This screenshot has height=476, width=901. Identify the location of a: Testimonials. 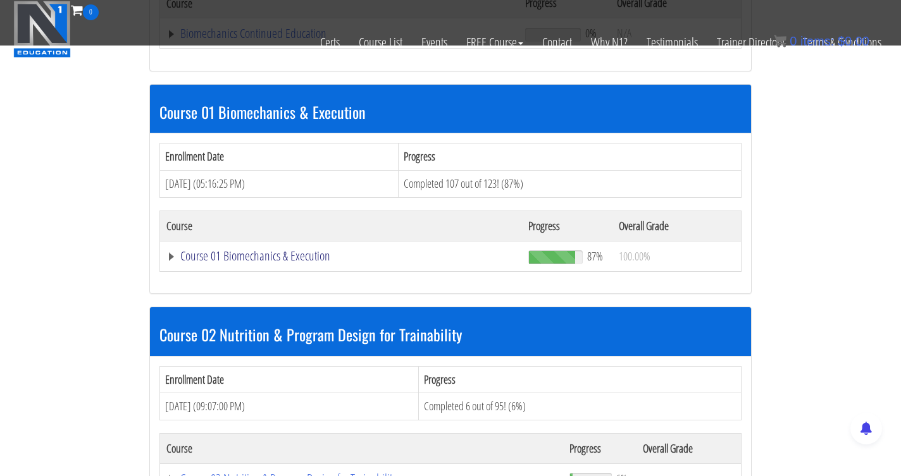
(672, 42).